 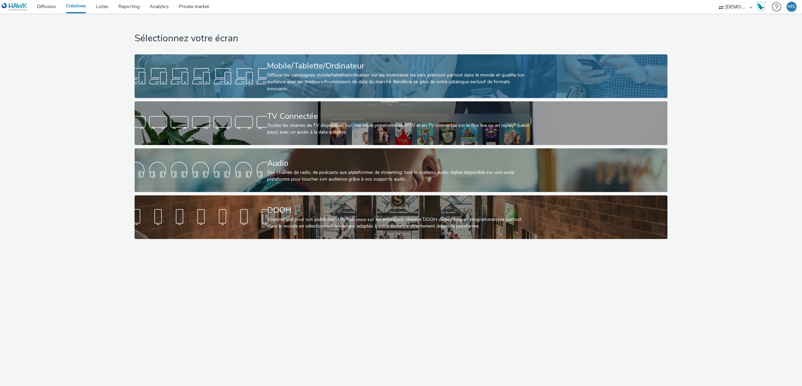 What do you see at coordinates (401, 123) in the screenshot?
I see `a: TV ConnectéeToutes les chaines de TV disponibles sur une seule plateforme en IPTV et en TV connec...` at bounding box center [401, 123].